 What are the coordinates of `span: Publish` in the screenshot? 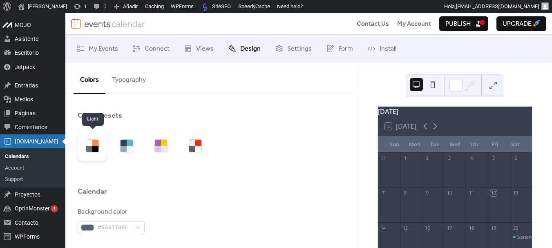 It's located at (458, 24).